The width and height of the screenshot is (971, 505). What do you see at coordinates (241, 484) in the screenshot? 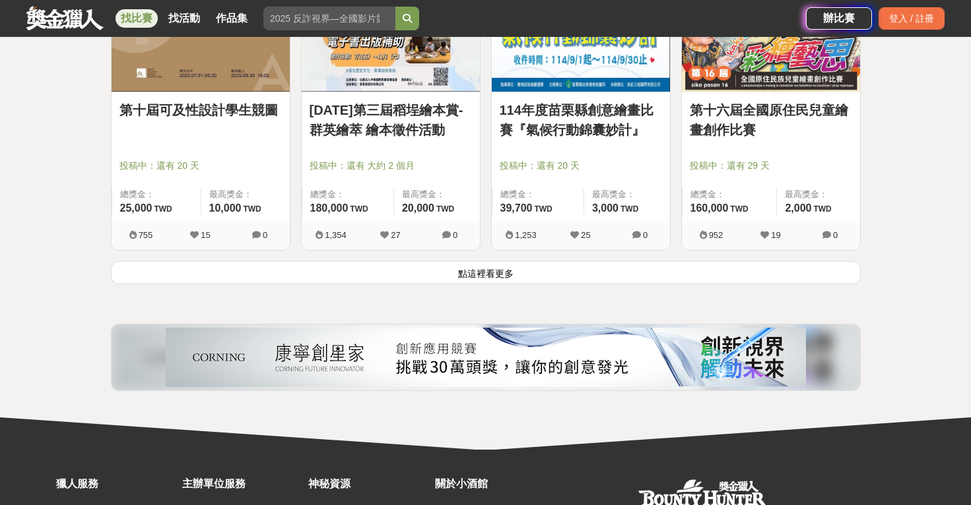
I see `div: 主辦單位服務` at bounding box center [241, 484].